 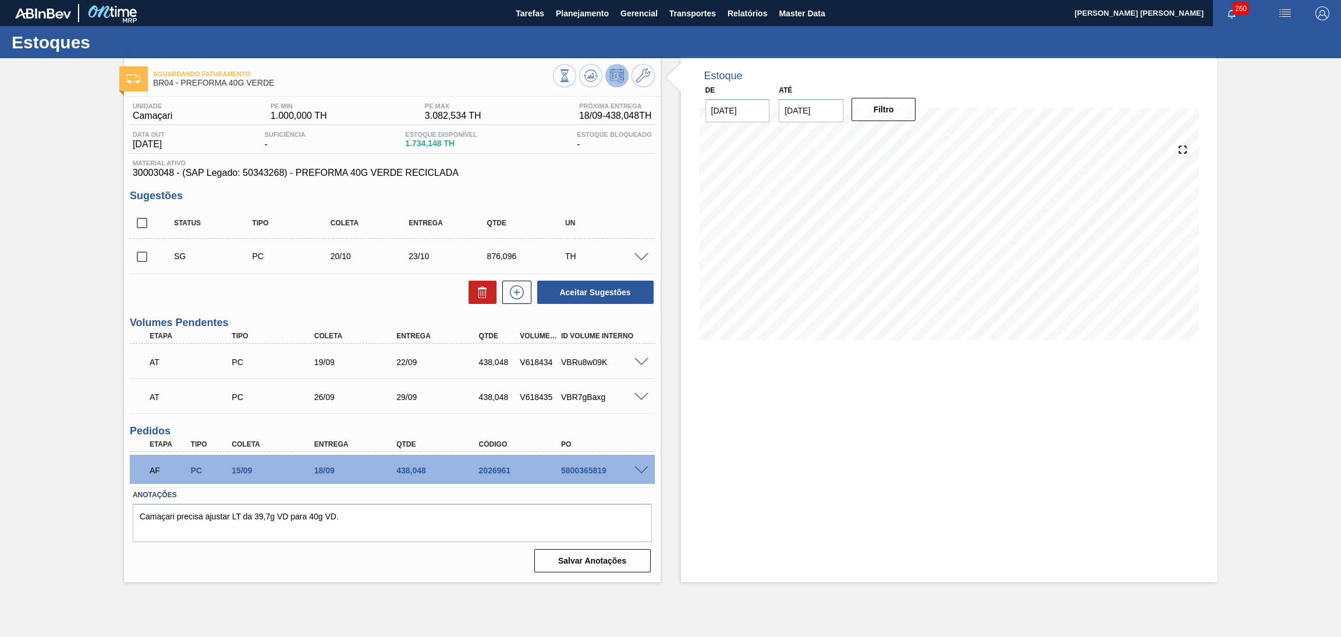 What do you see at coordinates (1241, 9) in the screenshot?
I see `span: 260` at bounding box center [1241, 9].